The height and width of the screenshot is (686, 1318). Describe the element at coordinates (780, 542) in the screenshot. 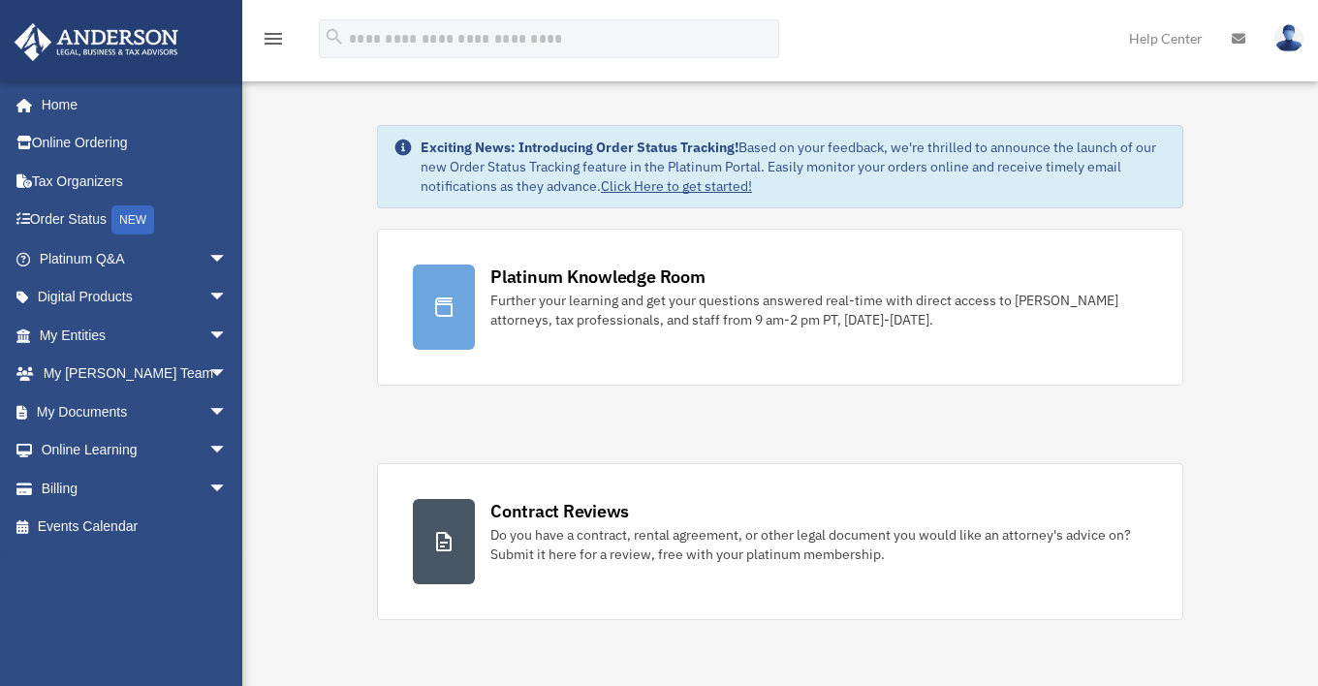

I see `a: Contract Reviews Do you have a contract, rental agreement, or other legal document you would like...` at that location.